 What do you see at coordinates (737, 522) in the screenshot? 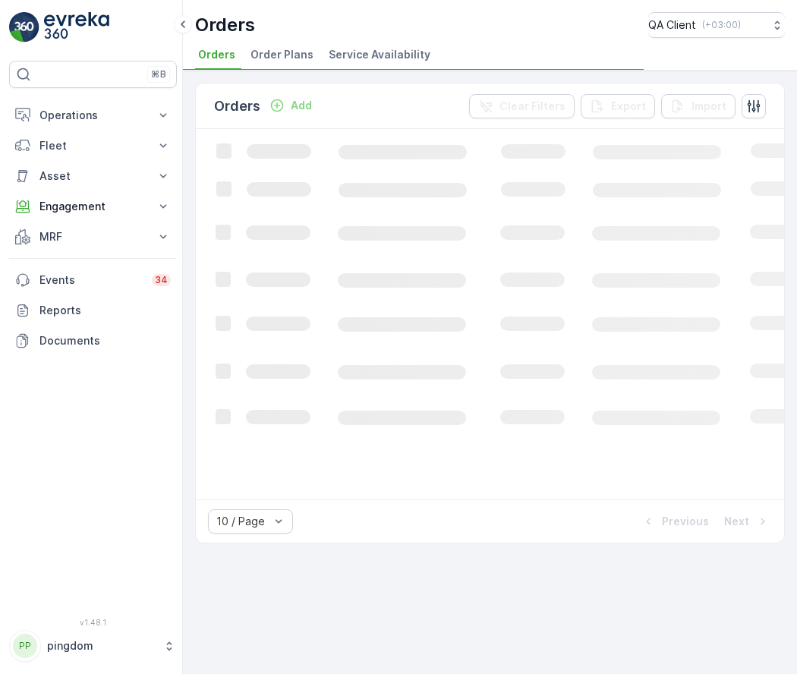
I see `p: Next` at bounding box center [737, 522].